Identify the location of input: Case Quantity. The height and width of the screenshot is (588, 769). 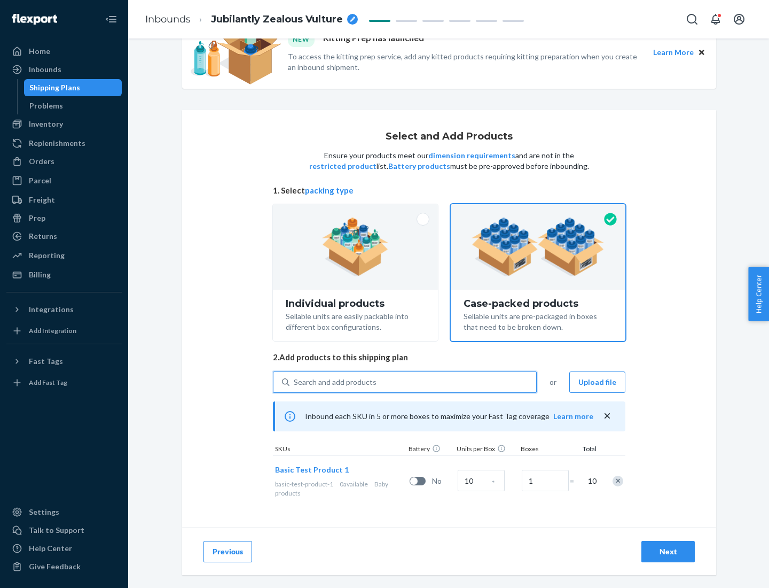
(481, 480).